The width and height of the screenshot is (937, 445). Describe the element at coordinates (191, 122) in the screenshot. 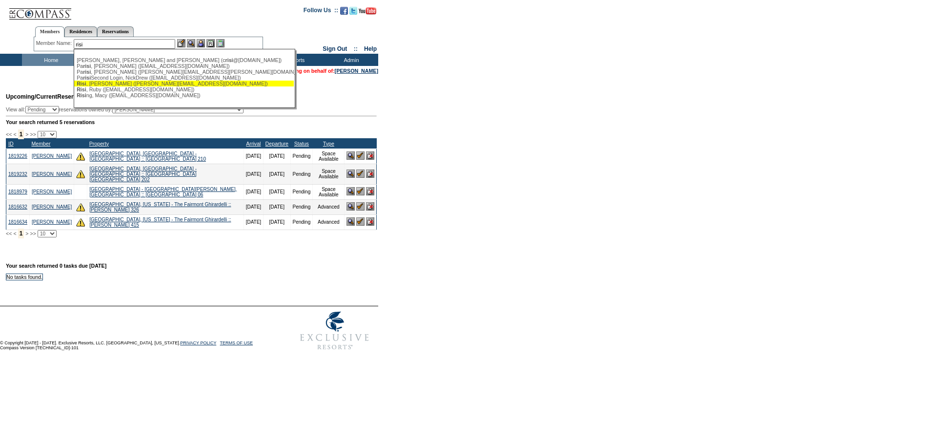

I see `div: Your search returned 5 reservations` at that location.